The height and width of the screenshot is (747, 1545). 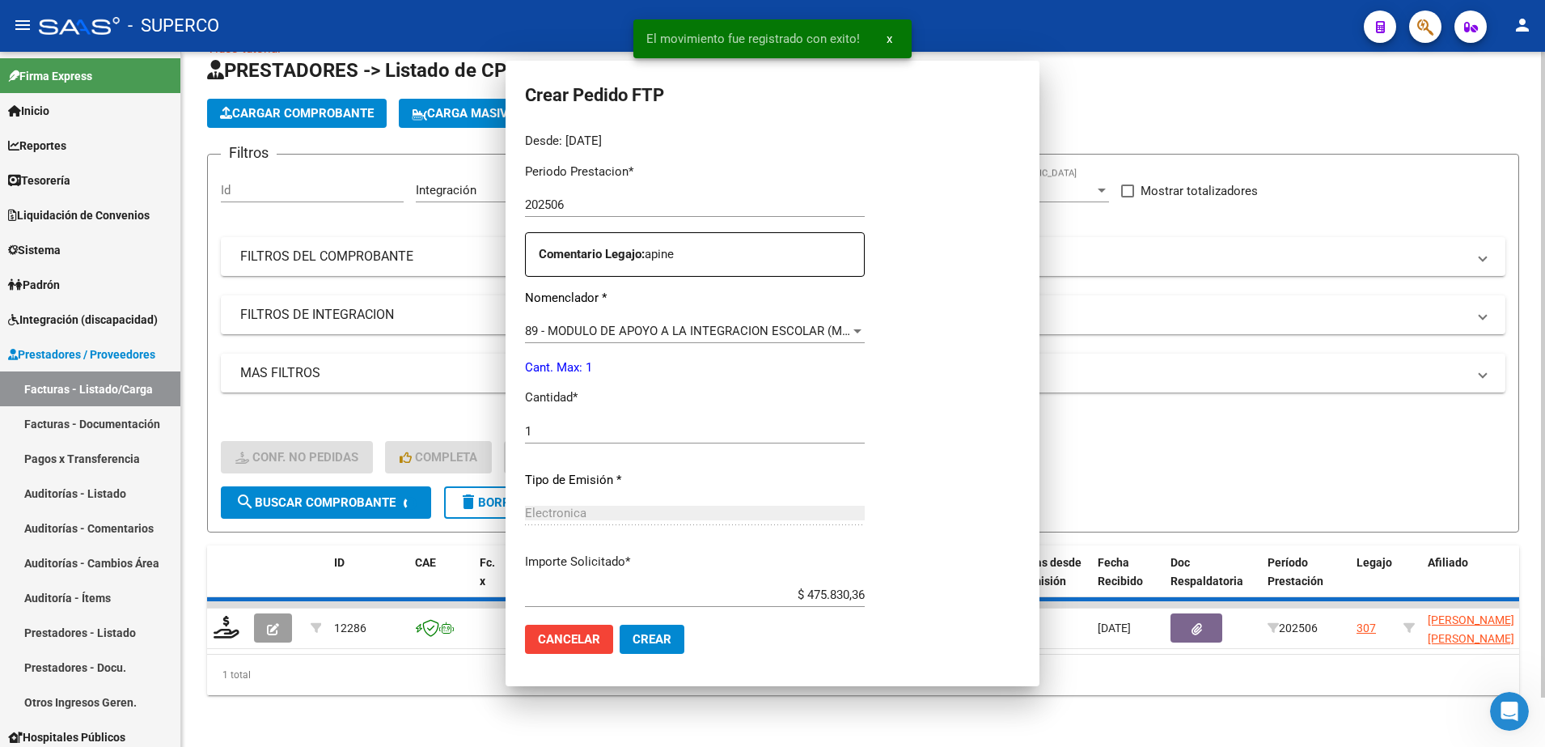 I want to click on span: x, so click(x=889, y=39).